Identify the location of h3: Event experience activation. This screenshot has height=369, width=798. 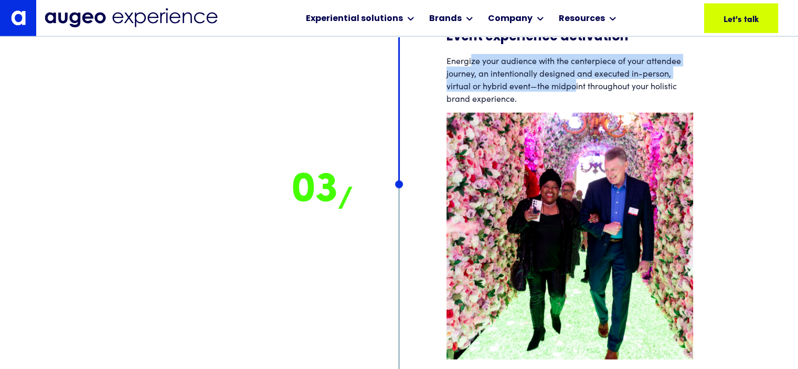
(570, 37).